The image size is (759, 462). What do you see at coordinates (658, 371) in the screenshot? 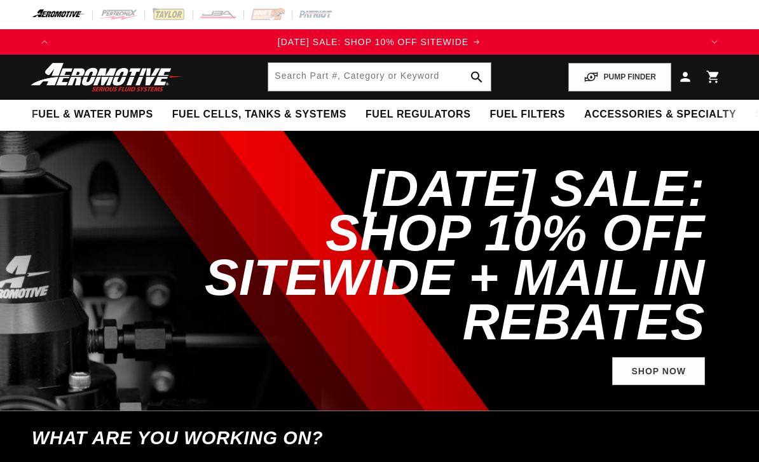
I see `a: Shop Now` at bounding box center [658, 371].